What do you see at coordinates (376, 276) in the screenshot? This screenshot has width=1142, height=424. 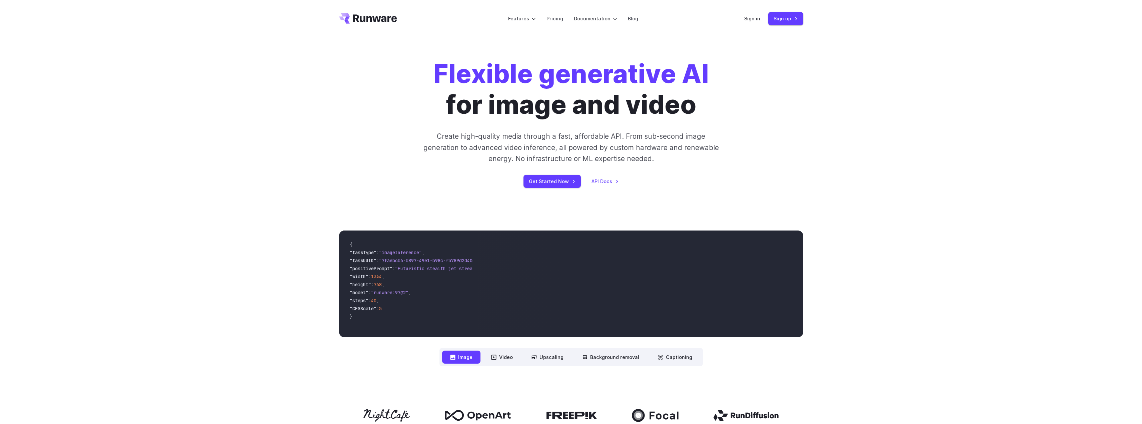 I see `span: 1344` at bounding box center [376, 276].